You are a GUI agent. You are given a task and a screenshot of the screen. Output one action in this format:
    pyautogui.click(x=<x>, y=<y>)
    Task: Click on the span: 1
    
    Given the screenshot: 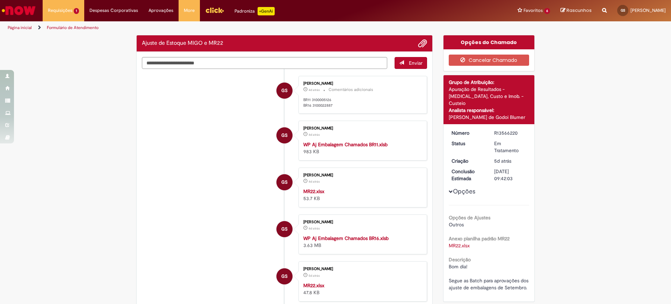 What is the action you would take?
    pyautogui.click(x=76, y=11)
    